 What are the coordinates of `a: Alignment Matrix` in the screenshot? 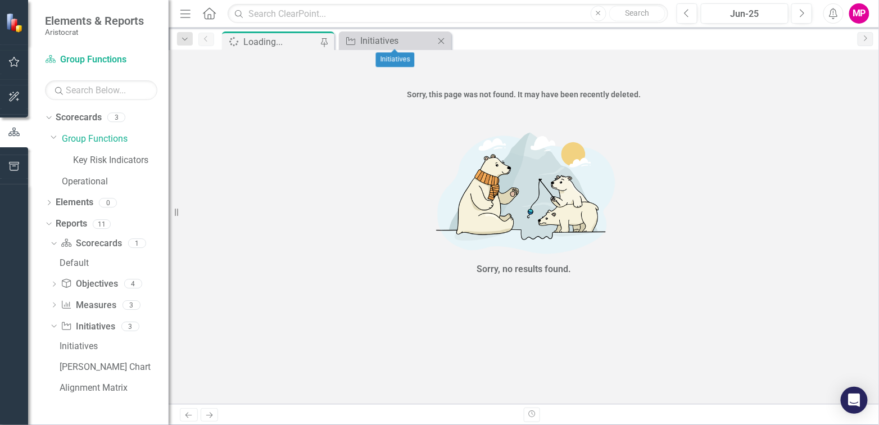 It's located at (112, 387).